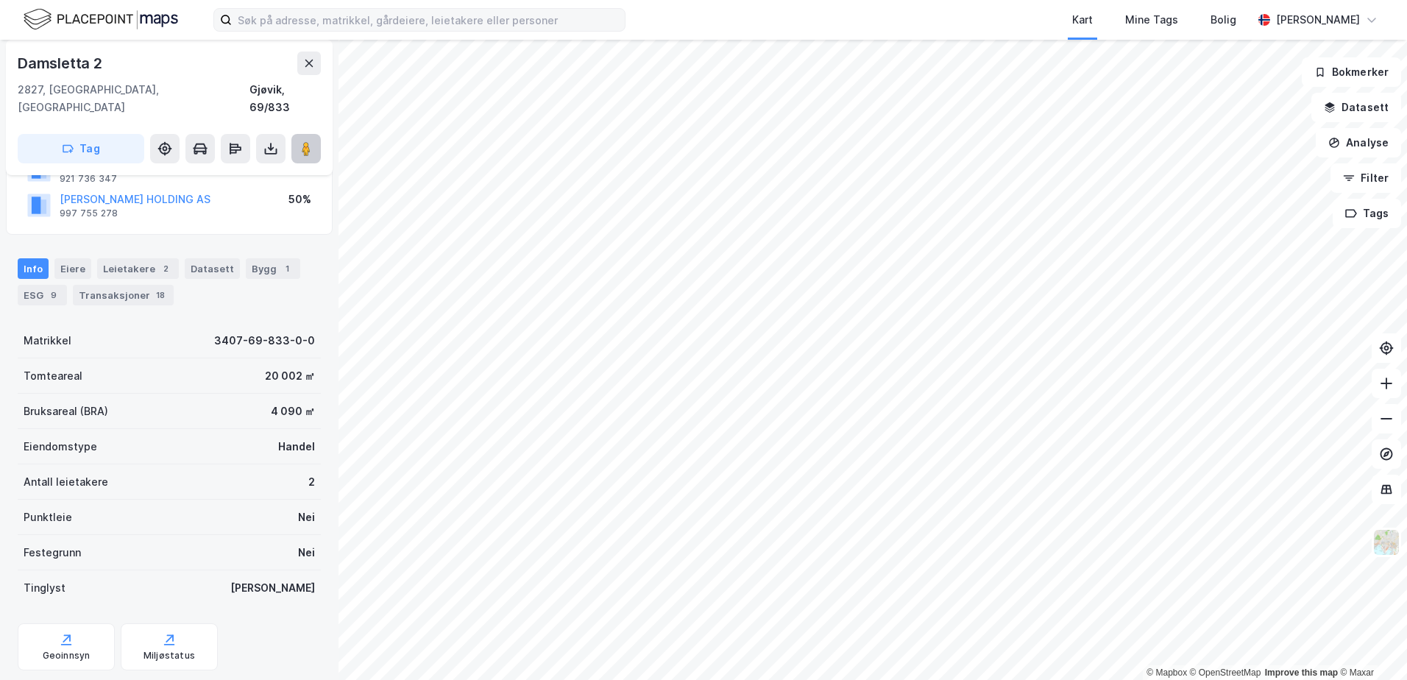 The height and width of the screenshot is (680, 1407). I want to click on div: Miljøstatus, so click(169, 656).